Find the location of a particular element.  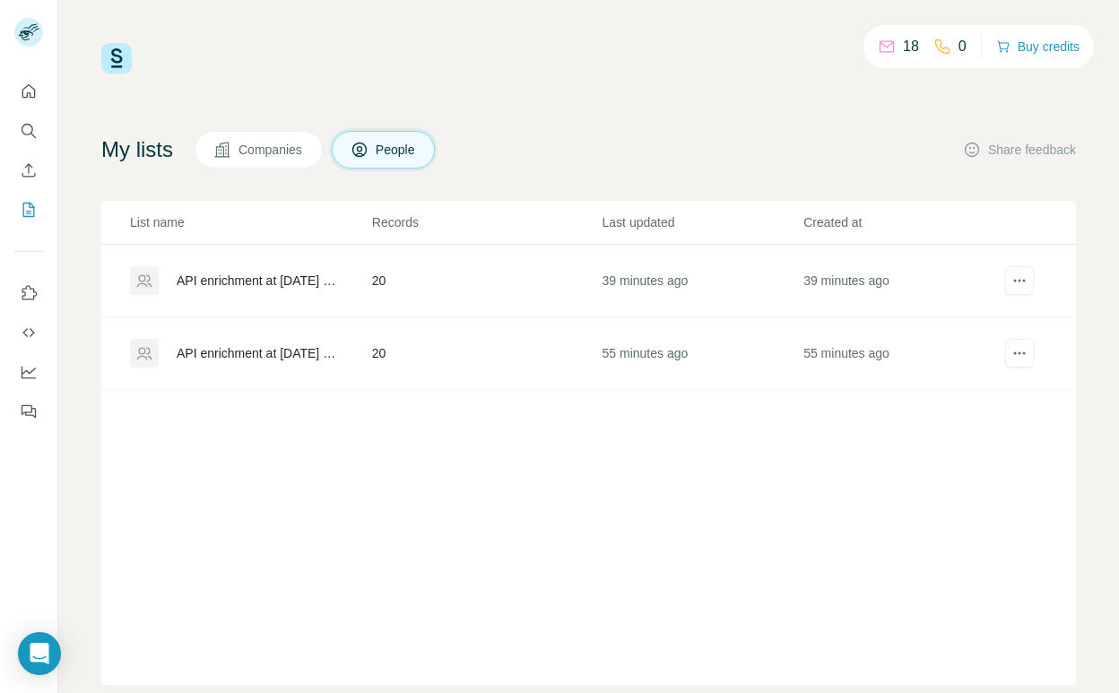

button: Use Surfe on LinkedIn is located at coordinates (29, 293).